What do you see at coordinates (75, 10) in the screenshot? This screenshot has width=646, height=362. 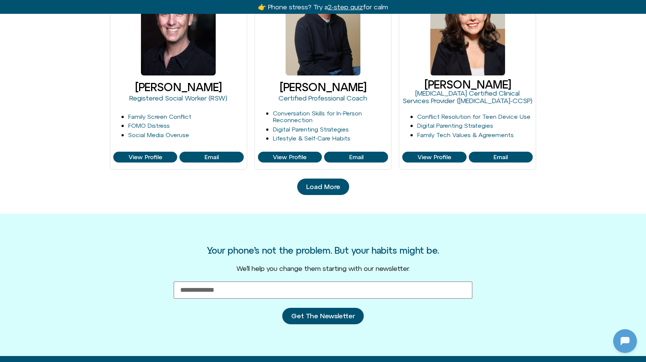 I see `button: Expand Header Button` at bounding box center [75, 10].